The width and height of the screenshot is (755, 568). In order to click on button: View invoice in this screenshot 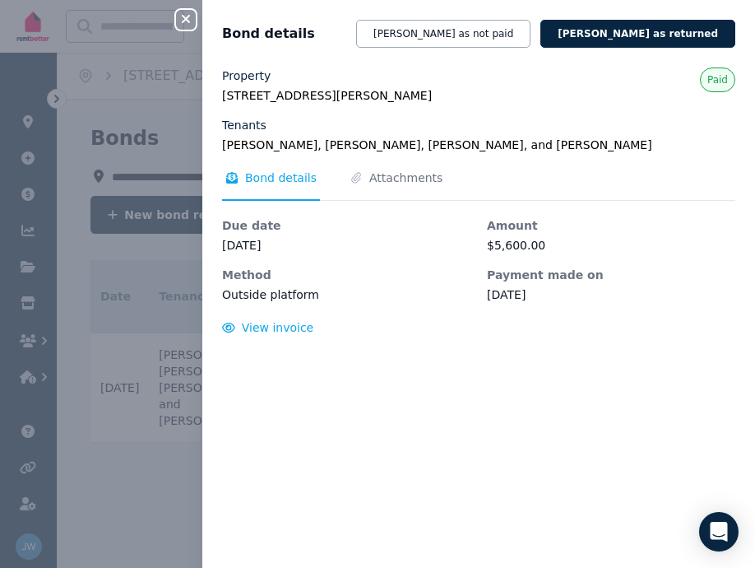, I will do `click(267, 328)`.